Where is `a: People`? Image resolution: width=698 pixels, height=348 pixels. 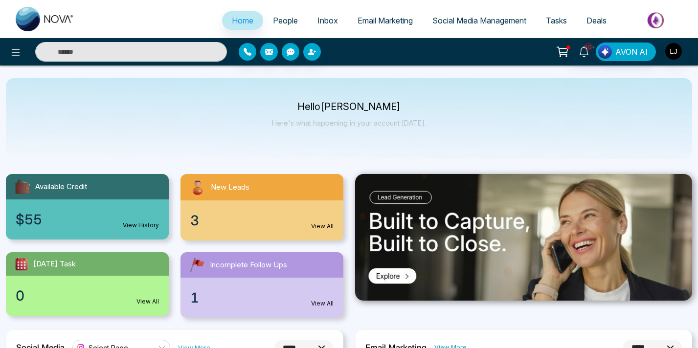
a: People is located at coordinates (285, 21).